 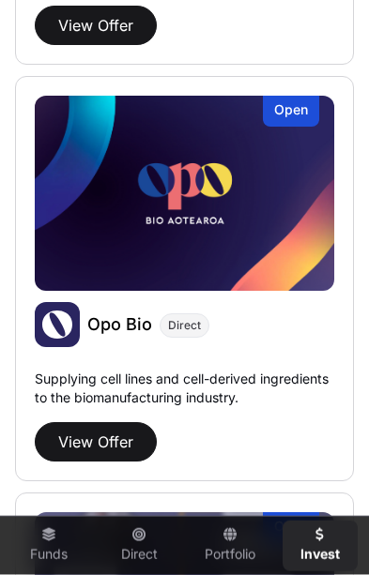 What do you see at coordinates (184, 389) in the screenshot?
I see `p: Supplying cell lines and cell-derived ingredients to the biomanufacturing industry.` at bounding box center [184, 389].